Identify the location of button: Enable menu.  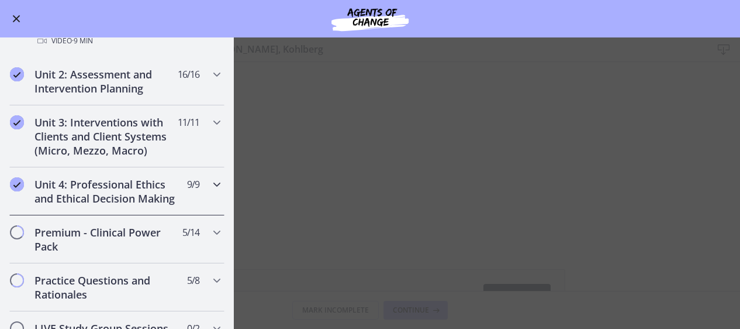
(16, 19).